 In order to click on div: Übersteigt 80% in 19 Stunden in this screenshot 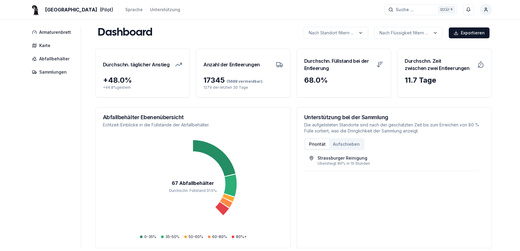, I will do `click(396, 164)`.